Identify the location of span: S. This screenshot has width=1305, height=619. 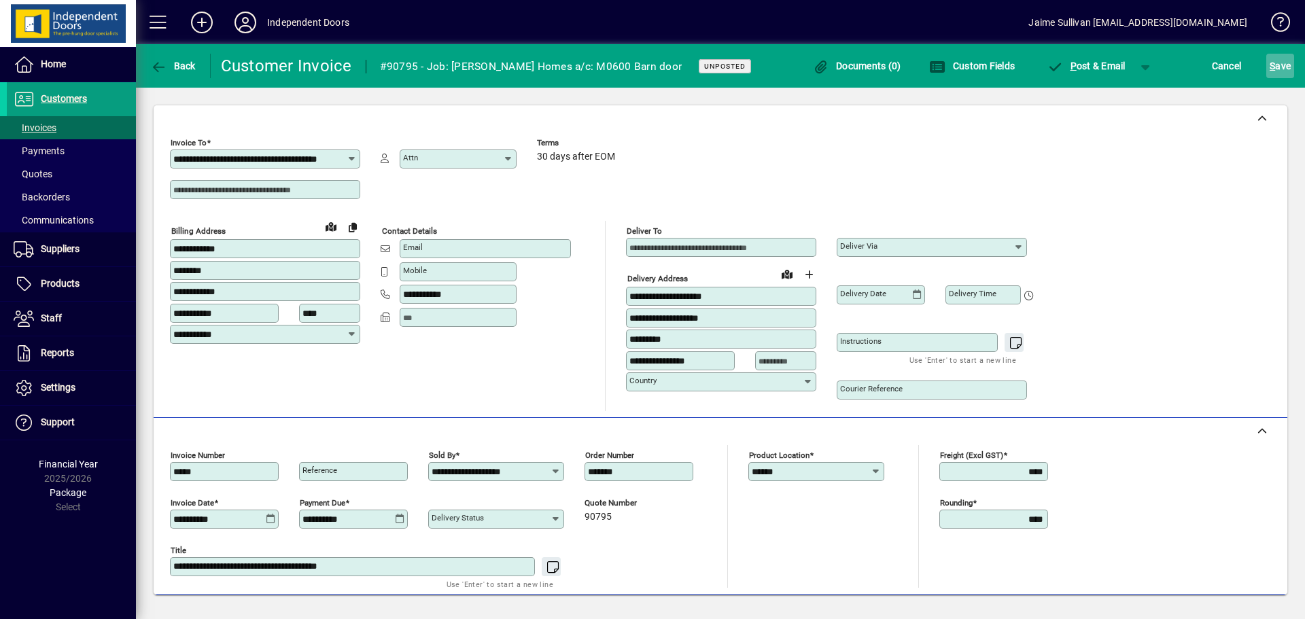
(1273, 66).